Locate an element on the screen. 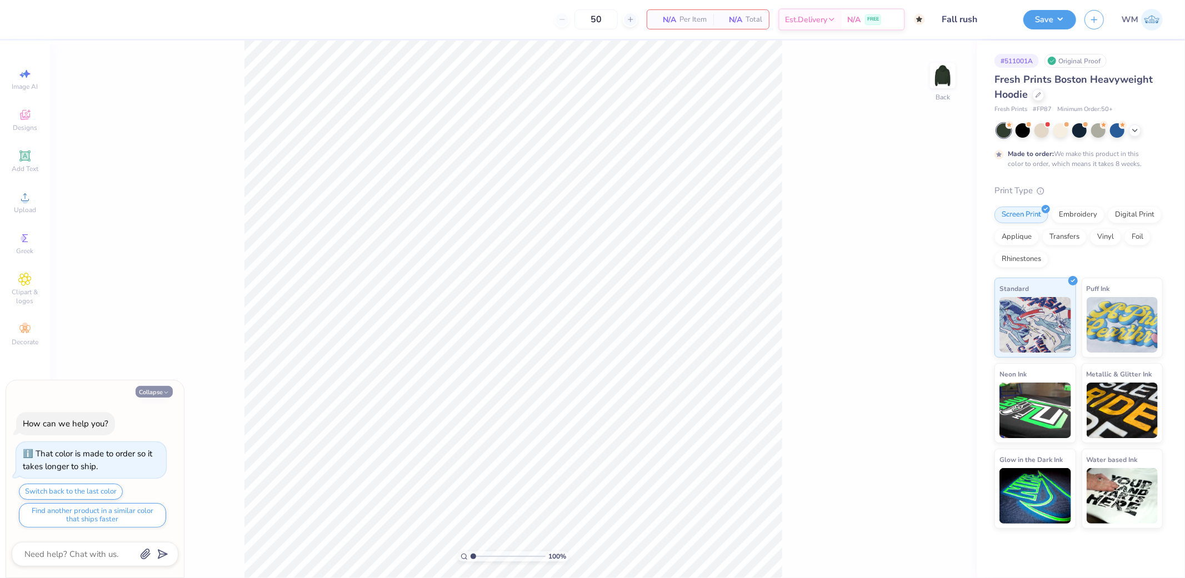  div: Rhinestones is located at coordinates (1021, 259).